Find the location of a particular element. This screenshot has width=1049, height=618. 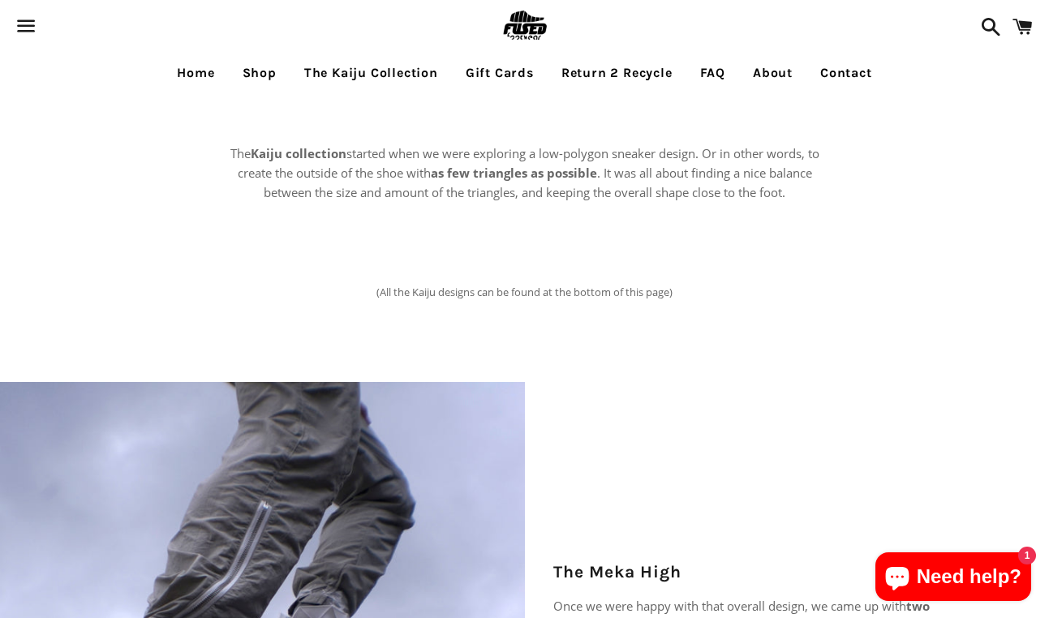

h2: The Meka High is located at coordinates (787, 572).